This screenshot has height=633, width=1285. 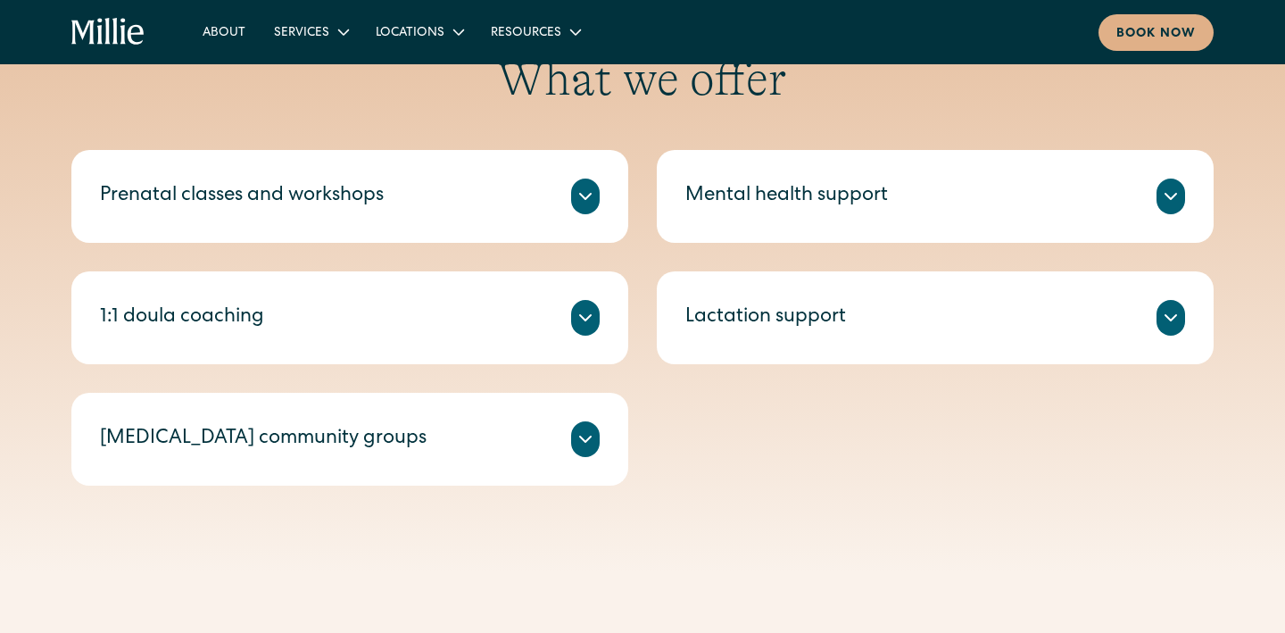 What do you see at coordinates (786, 196) in the screenshot?
I see `div: Mental health support` at bounding box center [786, 196].